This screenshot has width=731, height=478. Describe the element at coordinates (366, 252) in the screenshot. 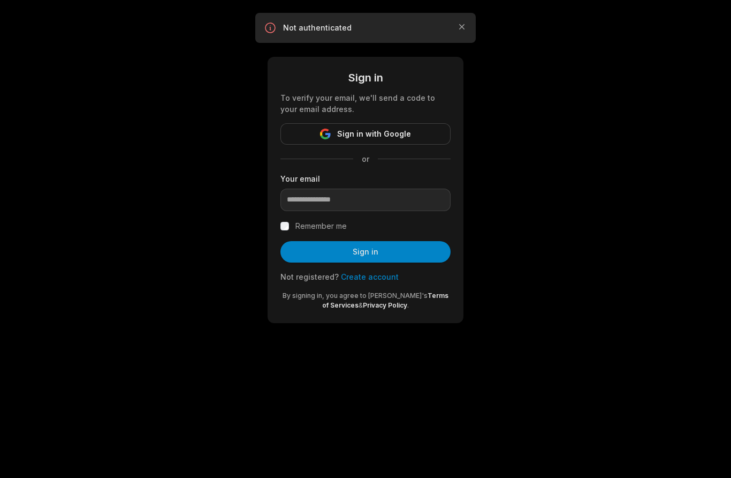

I see `button: Sign in` at that location.